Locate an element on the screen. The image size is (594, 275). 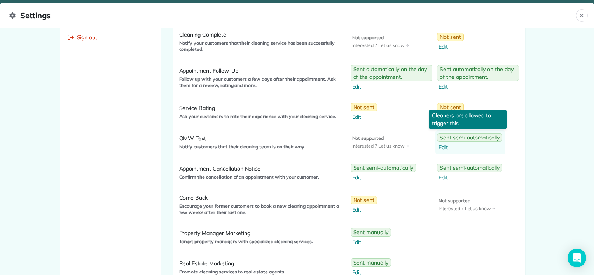
span: Property Manager Marketing is located at coordinates (261, 233).